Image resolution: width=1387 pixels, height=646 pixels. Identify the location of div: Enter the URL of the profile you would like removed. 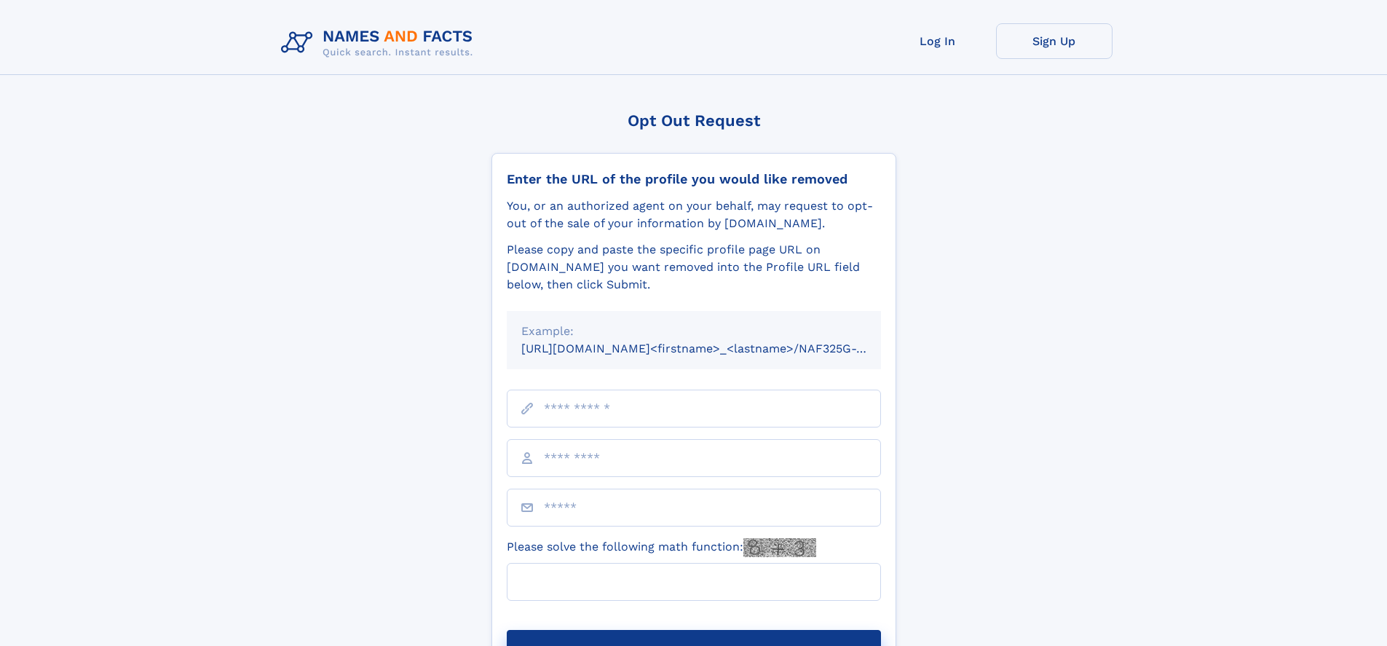
(694, 179).